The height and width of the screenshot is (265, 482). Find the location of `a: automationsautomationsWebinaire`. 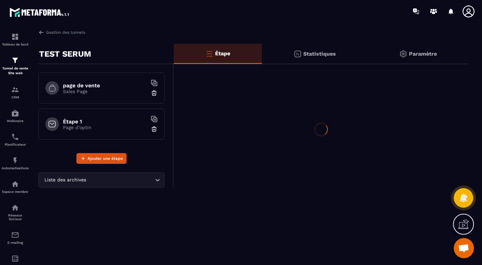

a: automationsautomationsWebinaire is located at coordinates (15, 116).